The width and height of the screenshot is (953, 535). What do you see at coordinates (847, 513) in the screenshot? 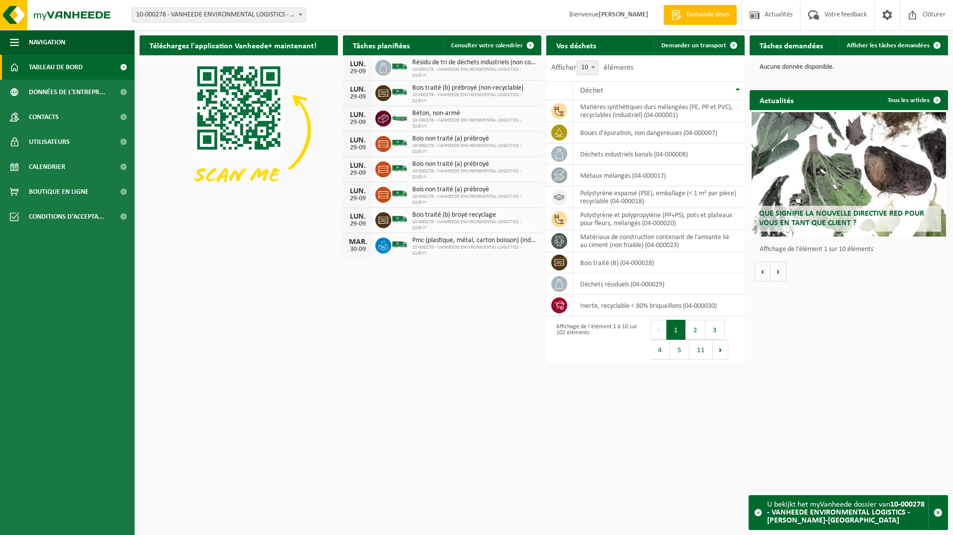
I see `div: U bekijkt het myVanheede dossier van` at bounding box center [847, 513].